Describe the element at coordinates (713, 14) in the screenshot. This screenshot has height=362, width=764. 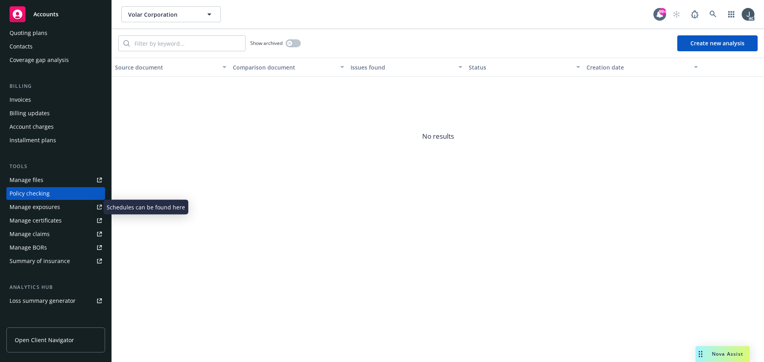
I see `a: Search` at that location.